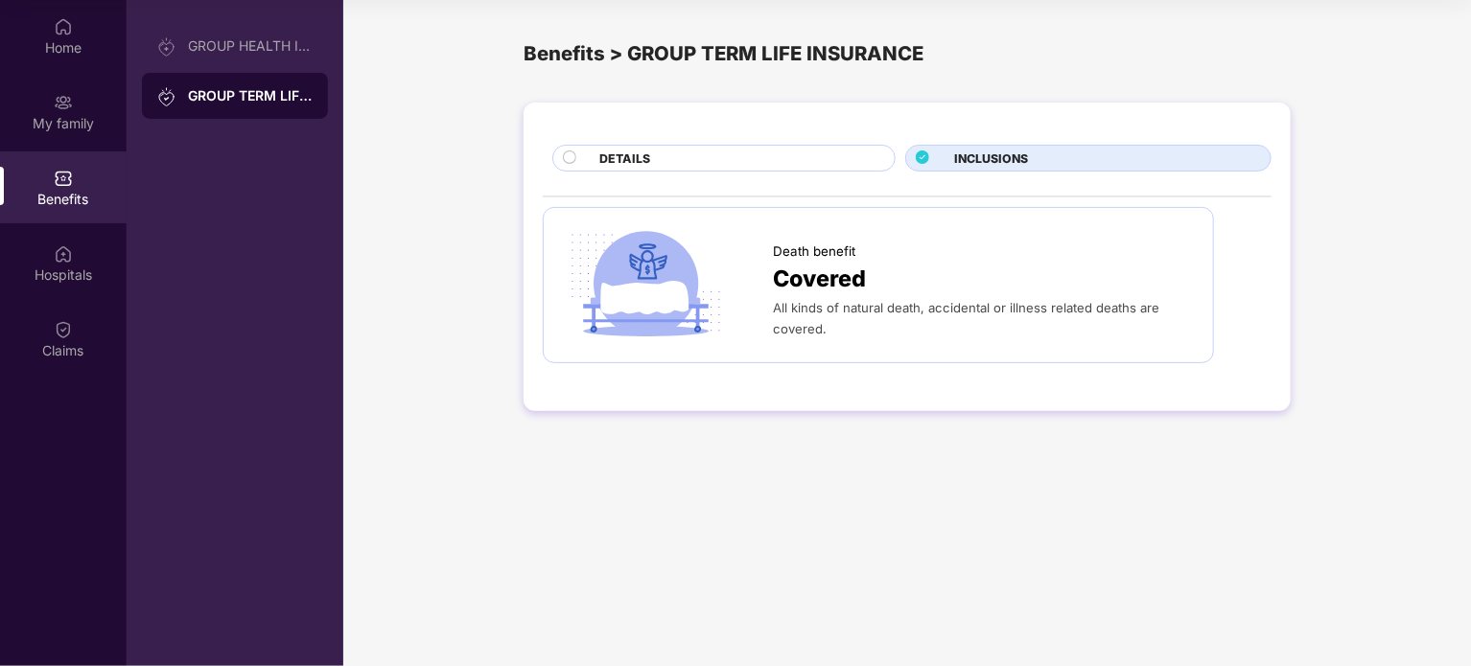 This screenshot has width=1471, height=666. I want to click on img: svg+xml;base64,PHN2ZyBpZD0iSG9zcGl0YWxzIiB4bWxucz0iaHR0cDovL3d3dy53My5vcmcvMjAwMC9zdmciIHdpZHRoPS..., so click(63, 254).